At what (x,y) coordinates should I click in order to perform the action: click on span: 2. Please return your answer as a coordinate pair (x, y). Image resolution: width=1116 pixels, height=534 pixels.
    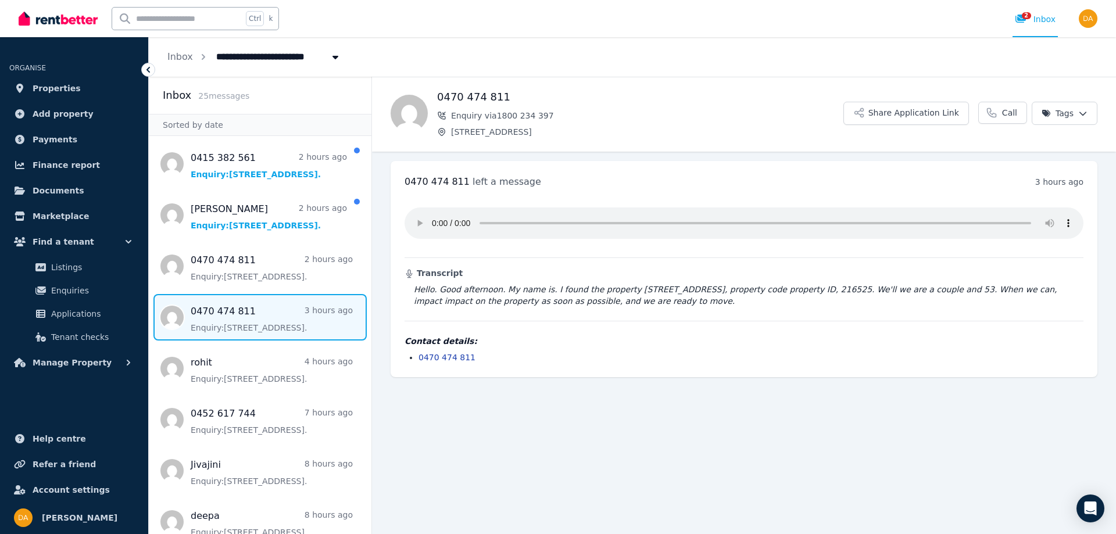
    Looking at the image, I should click on (1027, 16).